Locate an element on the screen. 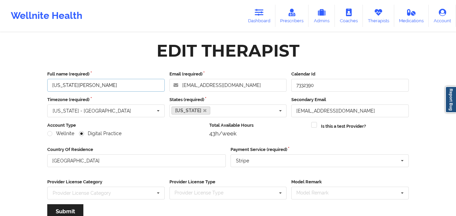 This screenshot has width=456, height=216. a: Therapists is located at coordinates (379, 16).